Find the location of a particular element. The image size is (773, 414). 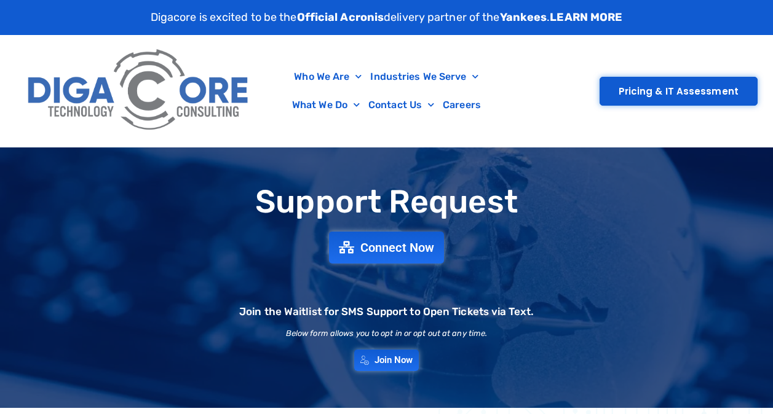

a: Pricing & IT Assessment is located at coordinates (678, 91).